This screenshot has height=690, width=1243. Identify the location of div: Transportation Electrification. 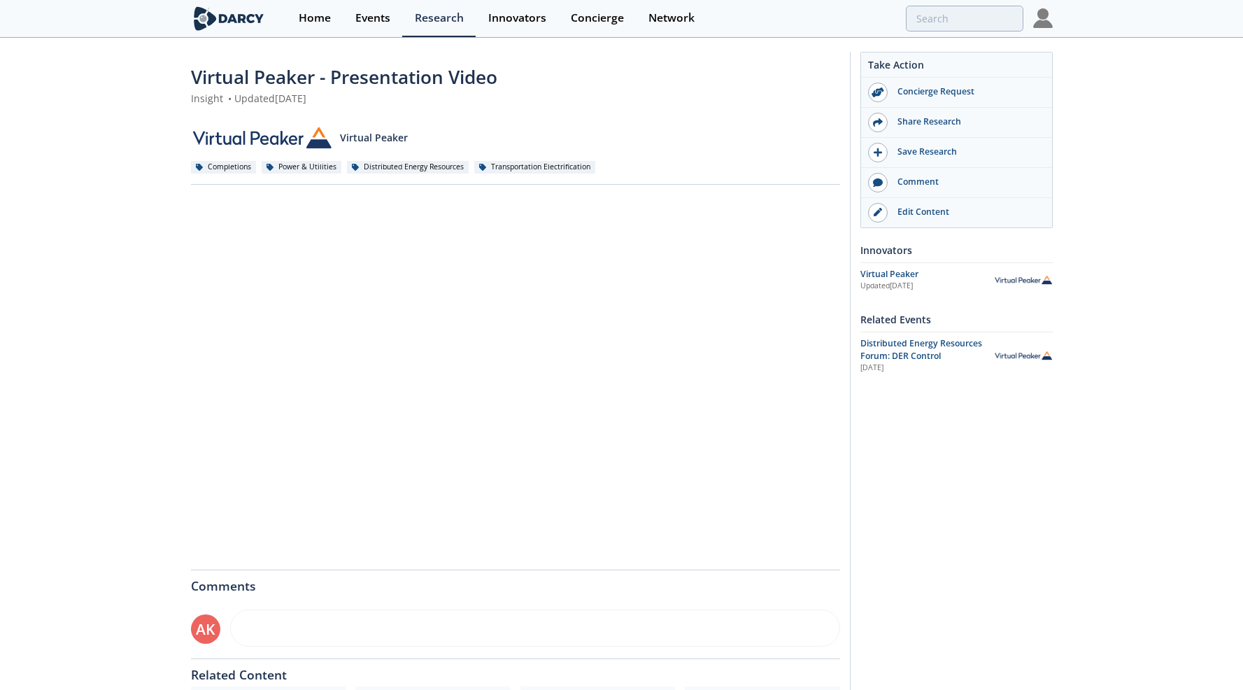
(535, 167).